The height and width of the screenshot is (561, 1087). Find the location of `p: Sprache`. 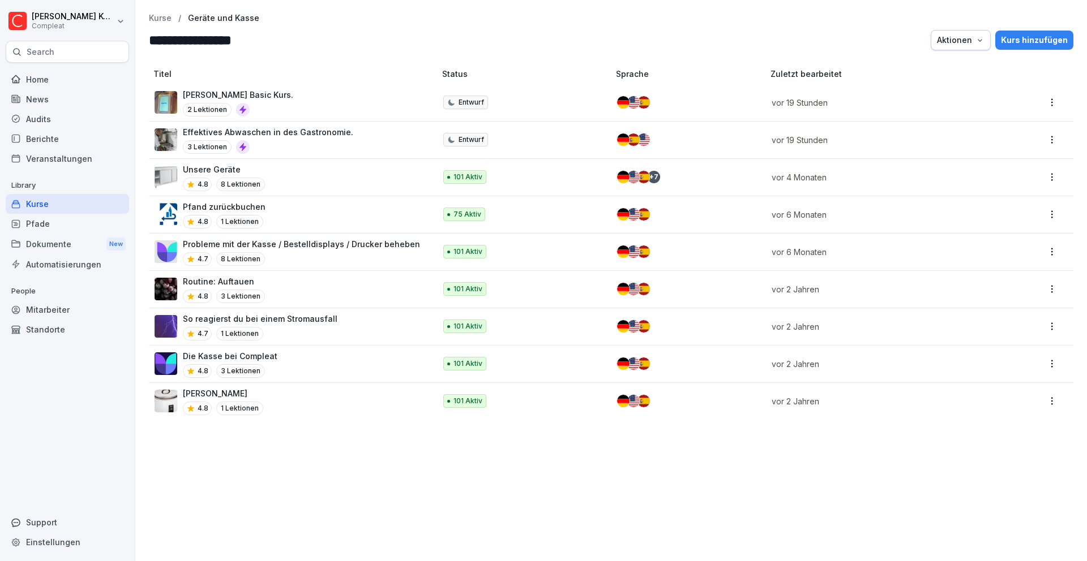

p: Sprache is located at coordinates (690, 74).